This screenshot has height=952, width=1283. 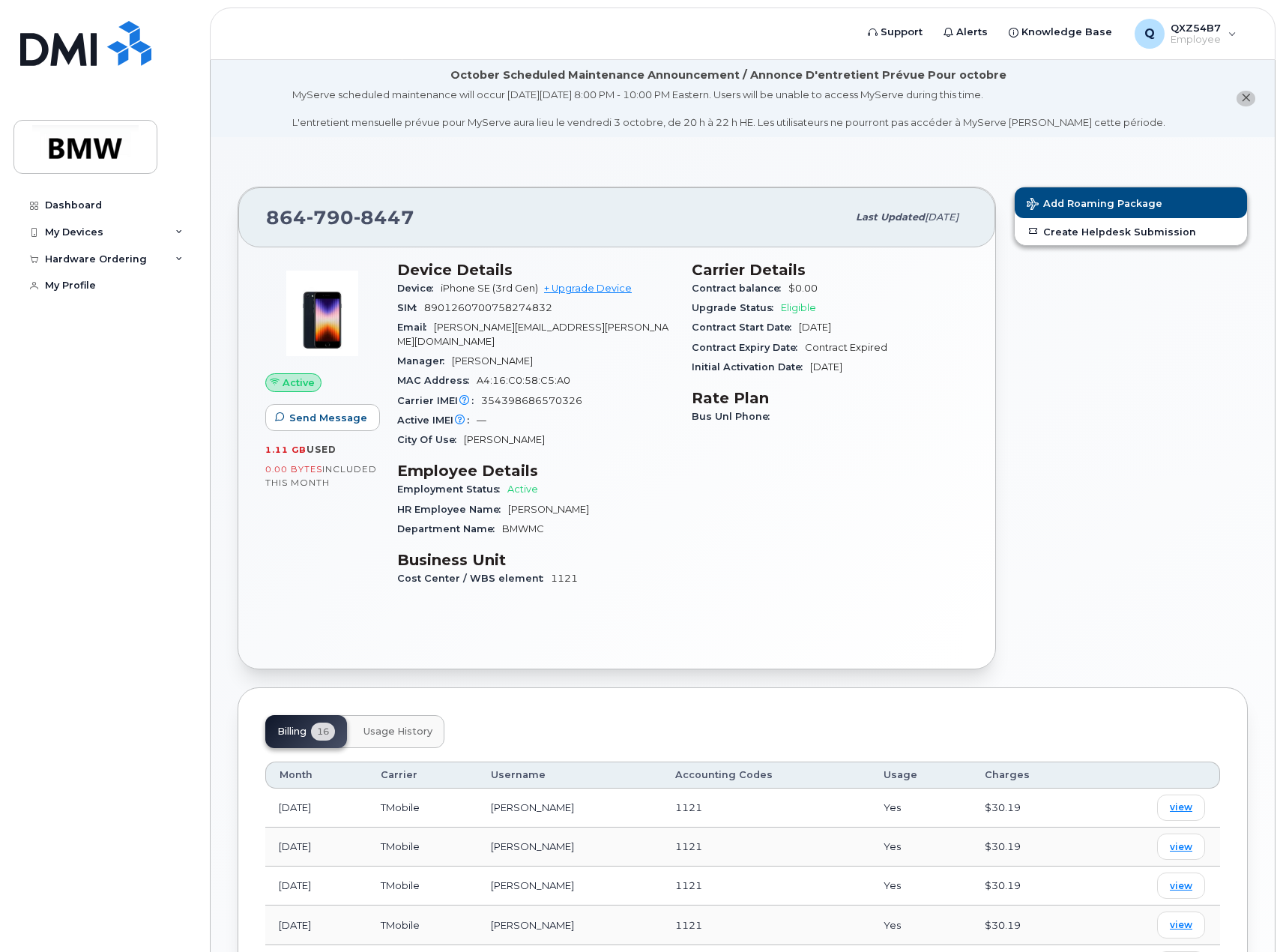 What do you see at coordinates (419, 288) in the screenshot?
I see `span: Device` at bounding box center [419, 288].